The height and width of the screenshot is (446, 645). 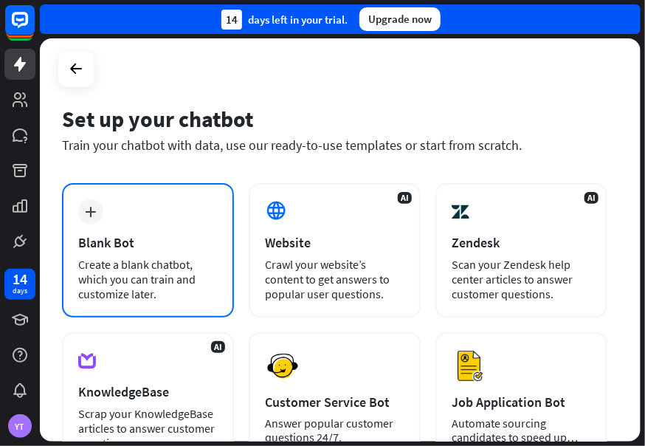 What do you see at coordinates (20, 426) in the screenshot?
I see `div: YT` at bounding box center [20, 426].